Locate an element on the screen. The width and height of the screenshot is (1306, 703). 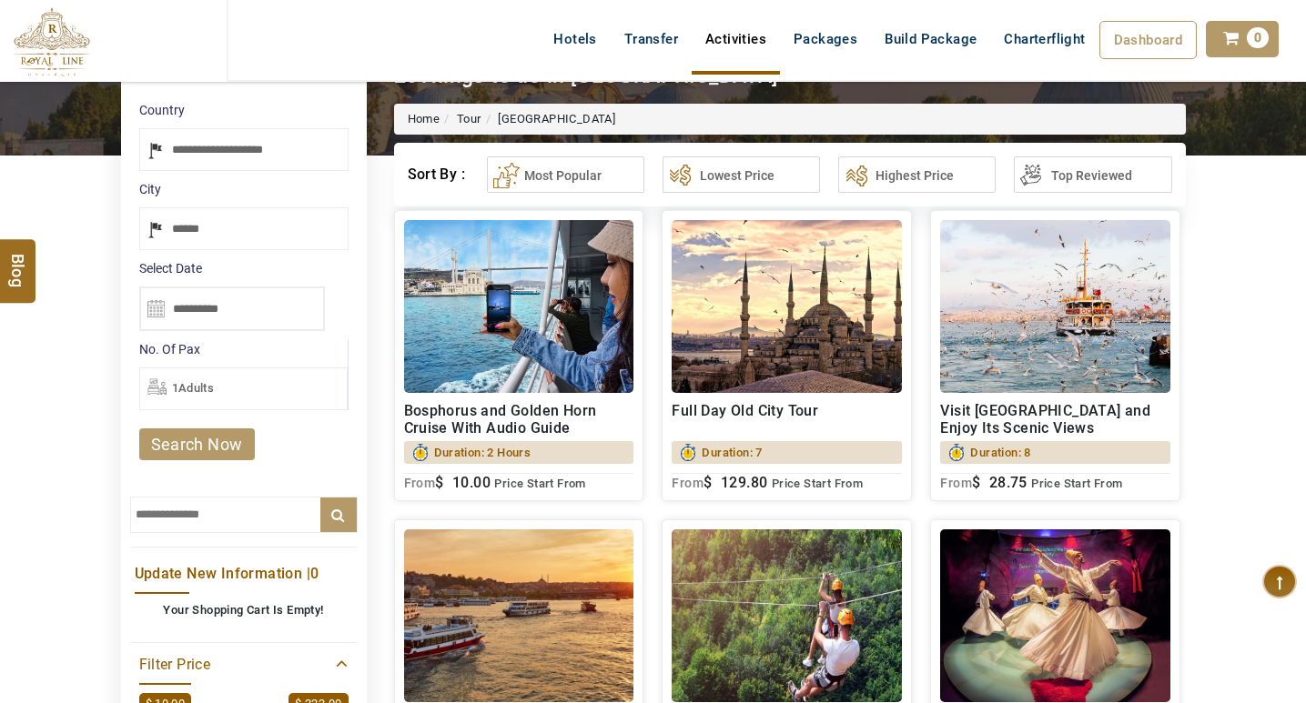
button: Most Popular is located at coordinates (565, 175).